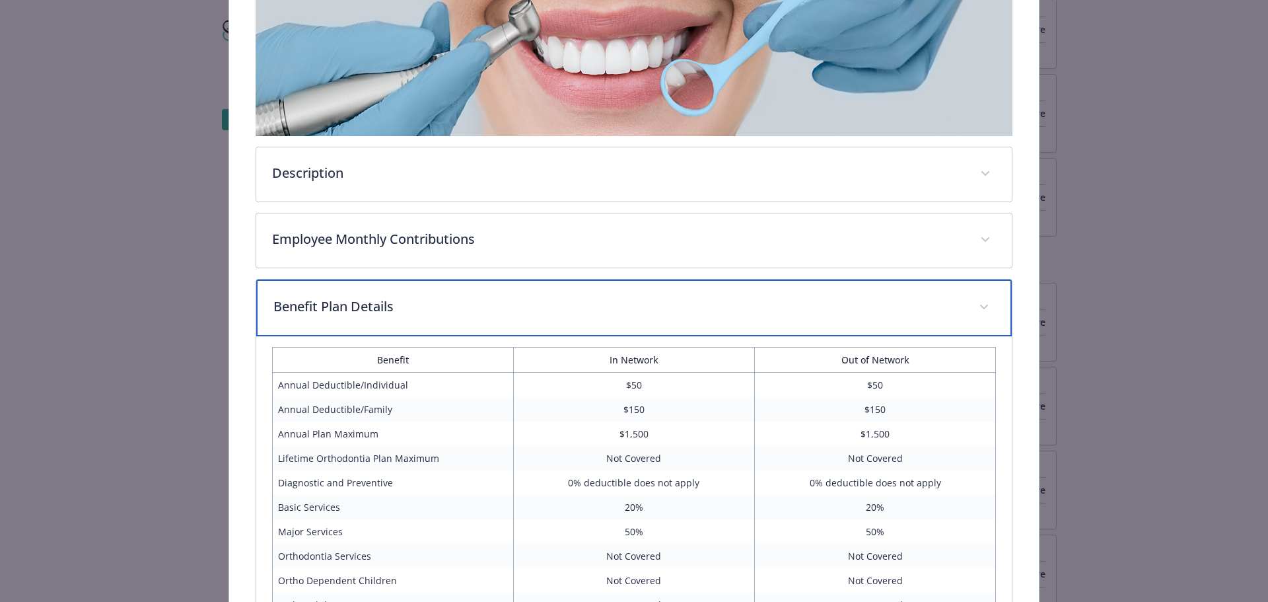 Image resolution: width=1268 pixels, height=602 pixels. What do you see at coordinates (392, 555) in the screenshot?
I see `td: Orthodontia Services` at bounding box center [392, 555].